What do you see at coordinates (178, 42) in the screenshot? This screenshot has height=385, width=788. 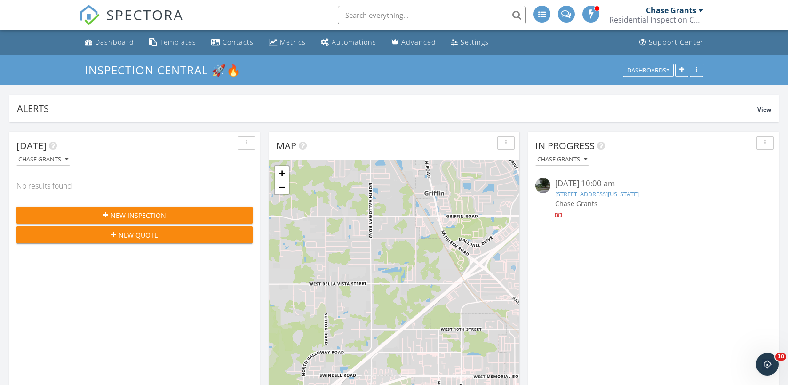 I see `div: Templates` at bounding box center [178, 42].